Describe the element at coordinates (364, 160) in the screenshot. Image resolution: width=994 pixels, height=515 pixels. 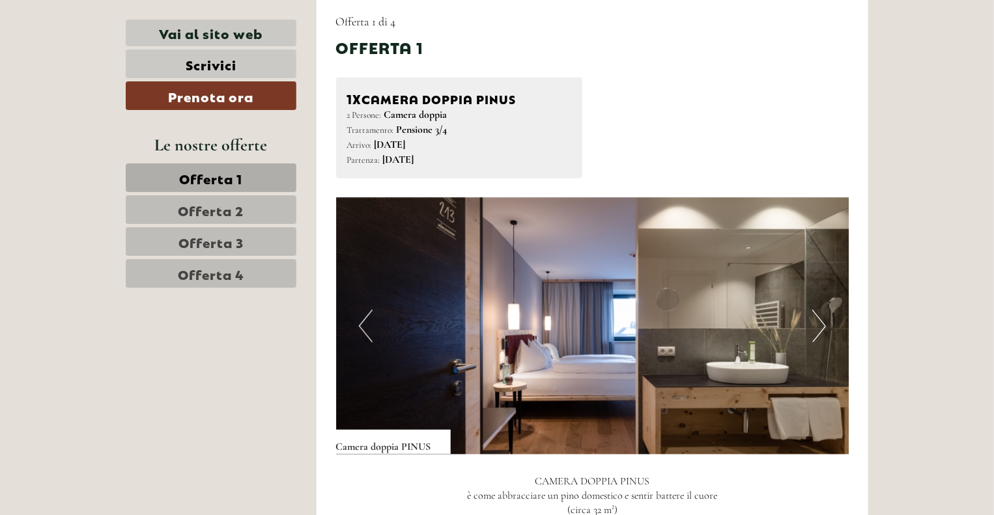
I see `small: Partenza:` at that location.